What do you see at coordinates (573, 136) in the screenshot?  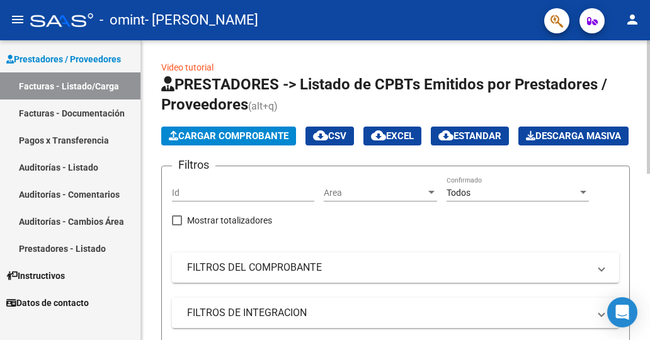 I see `button: Descarga Masiva` at bounding box center [573, 136].